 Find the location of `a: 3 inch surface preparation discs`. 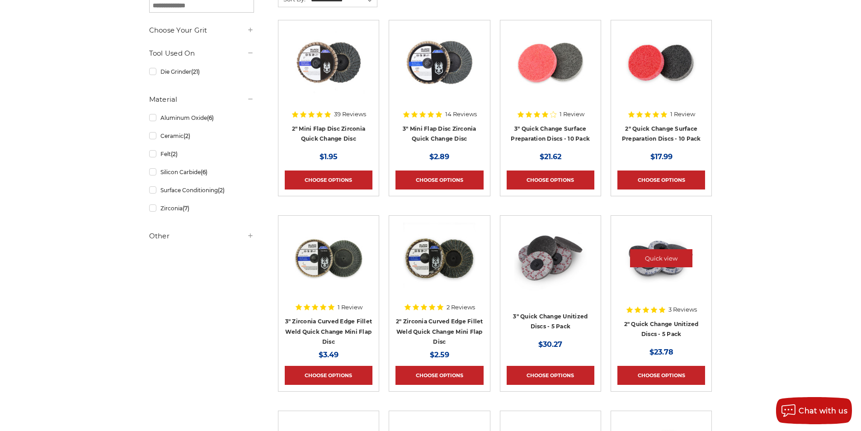

a: 3 inch surface preparation discs is located at coordinates (551, 71).